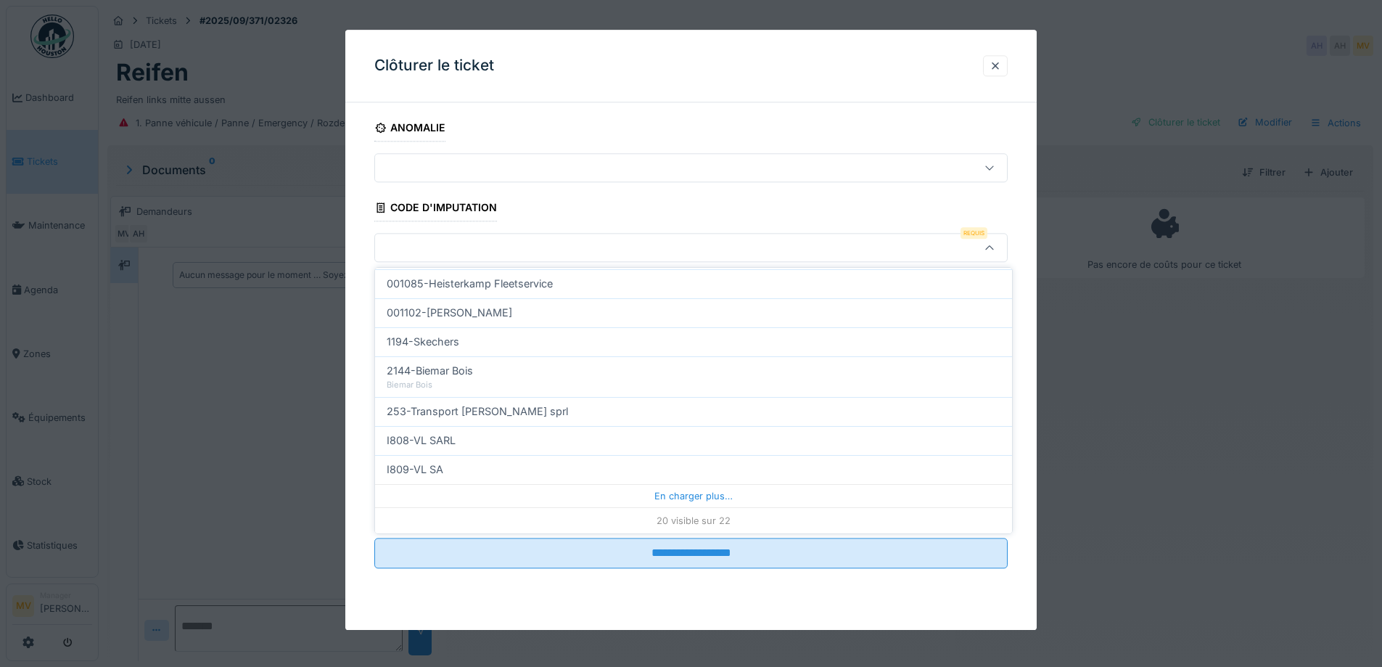 This screenshot has height=667, width=1382. What do you see at coordinates (694, 520) in the screenshot?
I see `div: 20 visible sur 22` at bounding box center [694, 520].